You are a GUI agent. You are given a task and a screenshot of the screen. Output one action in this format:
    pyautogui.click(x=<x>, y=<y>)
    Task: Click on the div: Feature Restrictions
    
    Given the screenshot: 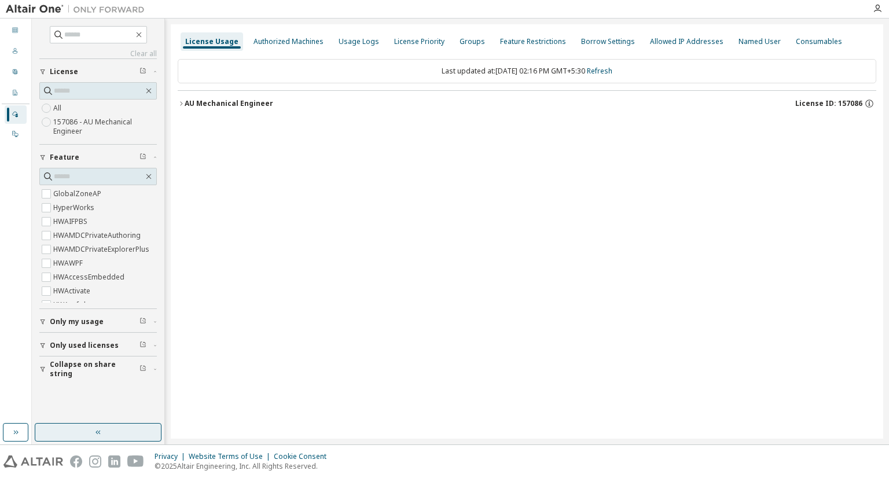 What is the action you would take?
    pyautogui.click(x=533, y=42)
    